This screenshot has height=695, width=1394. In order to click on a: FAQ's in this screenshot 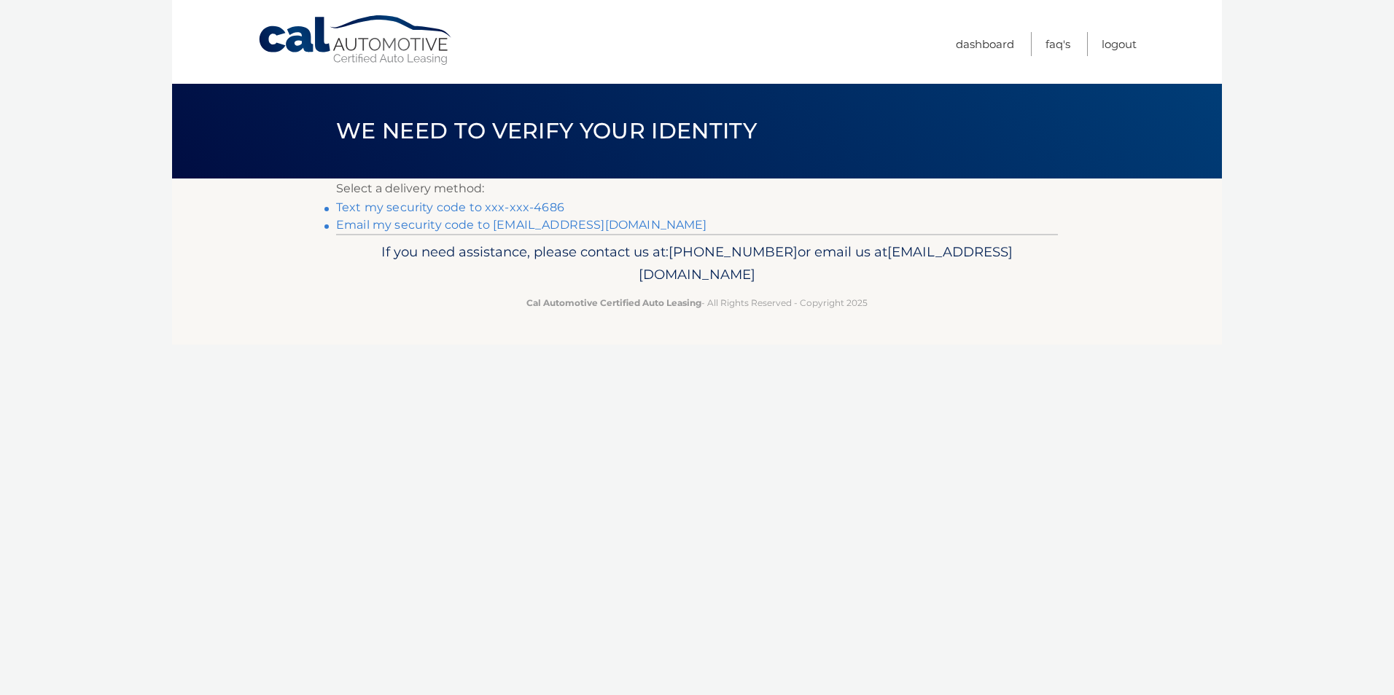, I will do `click(1058, 44)`.